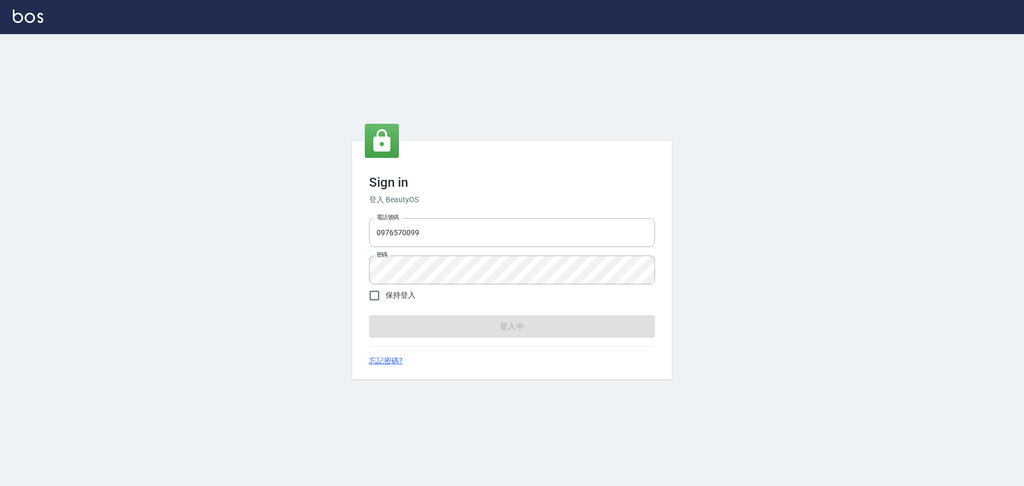 The width and height of the screenshot is (1024, 486). I want to click on img: Logo, so click(28, 16).